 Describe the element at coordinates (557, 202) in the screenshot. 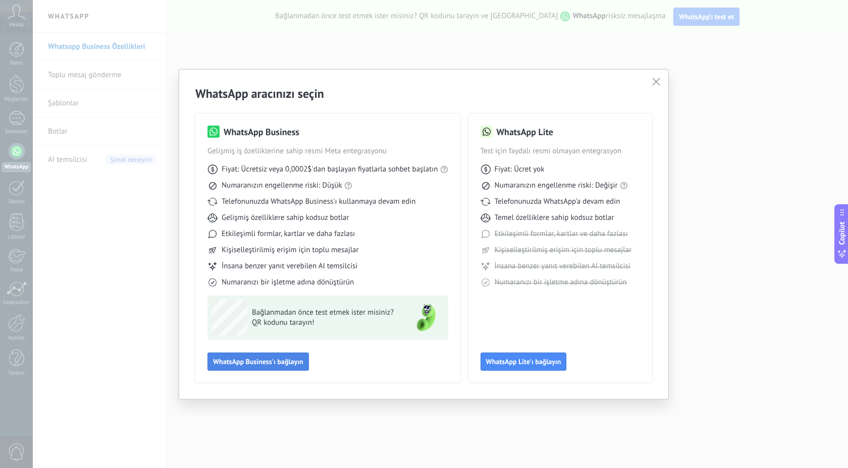

I see `span: Telefonunuzda WhatsApp'a devam edin` at that location.